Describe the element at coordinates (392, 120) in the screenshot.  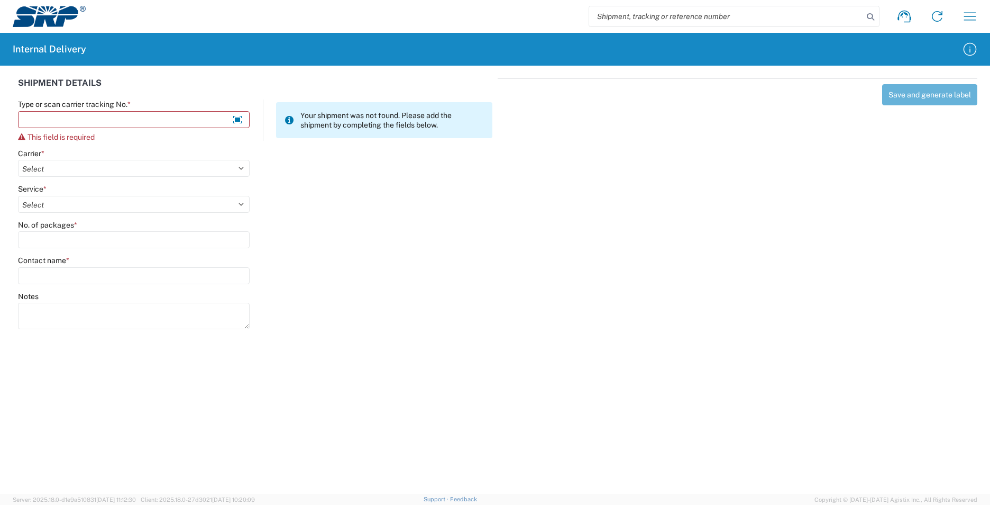
I see `span: Your shipment was not found. Please add the shipment by completing the fields below.` at that location.